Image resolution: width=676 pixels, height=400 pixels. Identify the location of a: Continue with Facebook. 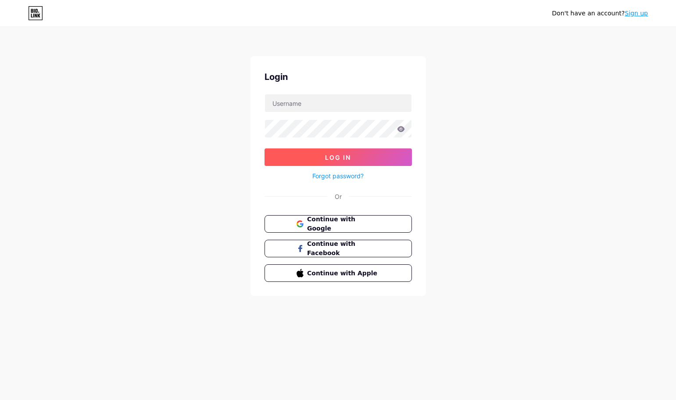
(338, 248).